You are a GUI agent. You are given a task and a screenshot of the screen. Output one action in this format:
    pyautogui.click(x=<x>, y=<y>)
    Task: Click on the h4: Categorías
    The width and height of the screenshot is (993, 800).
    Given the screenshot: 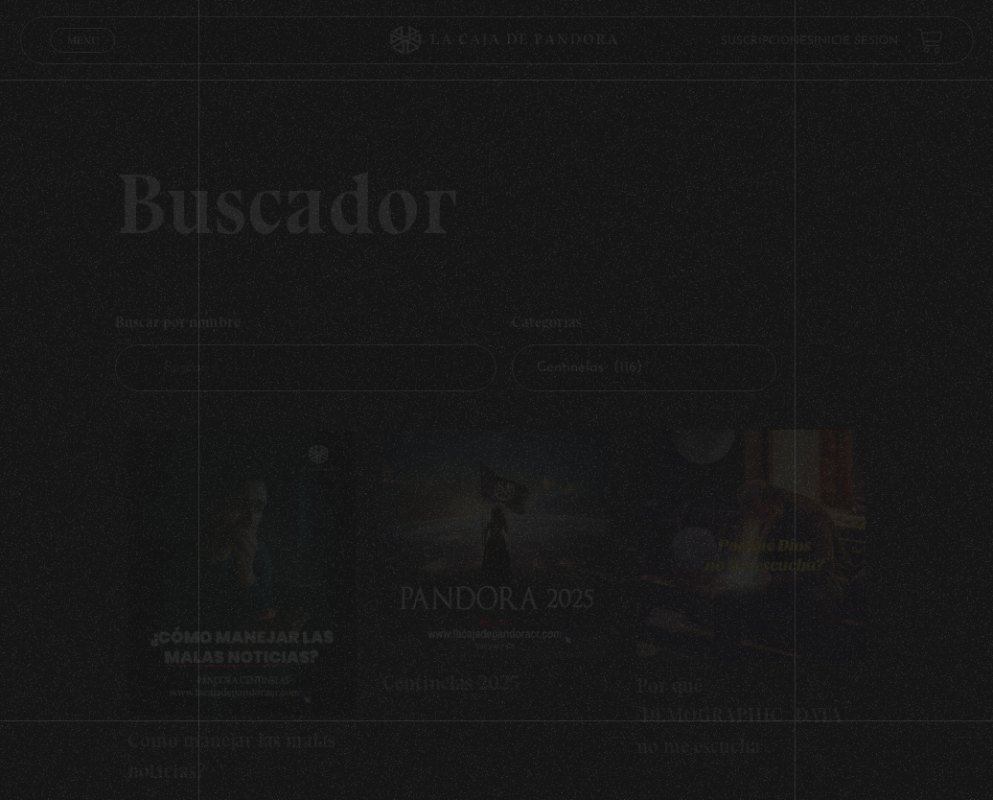 What is the action you would take?
    pyautogui.click(x=644, y=324)
    